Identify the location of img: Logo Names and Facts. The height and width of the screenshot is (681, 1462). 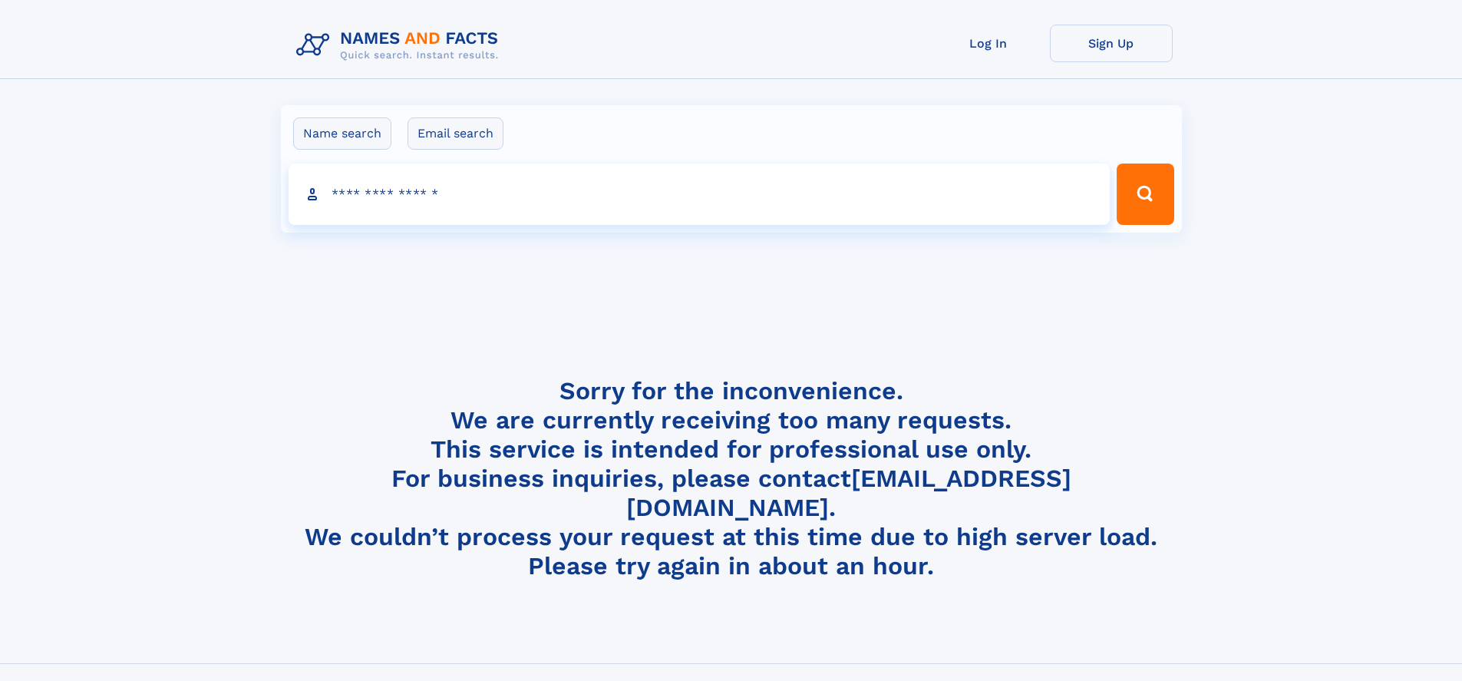
(400, 45).